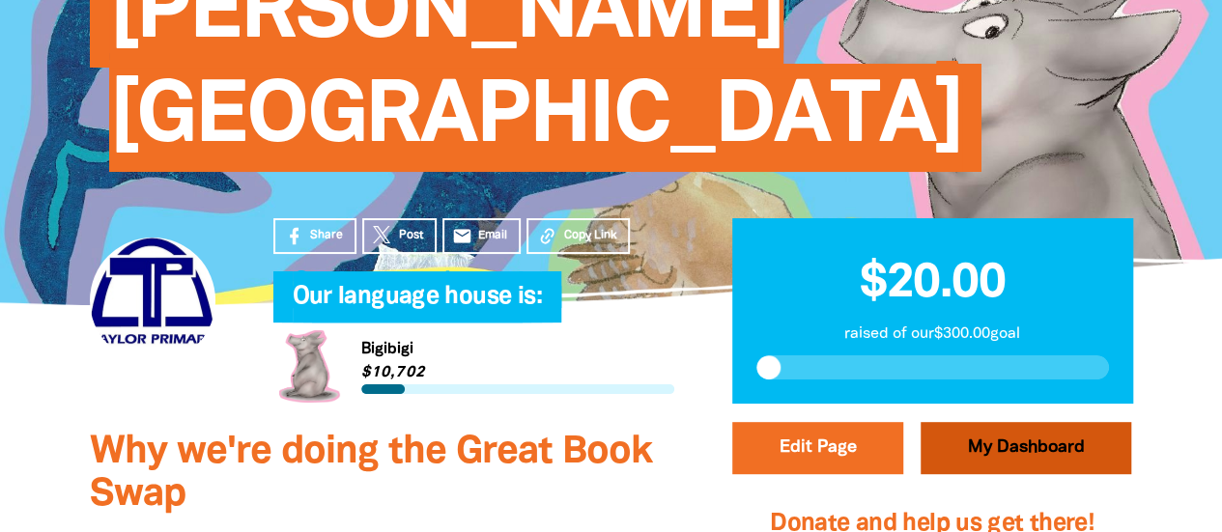 This screenshot has width=1222, height=532. I want to click on span: Our language house is:, so click(417, 304).